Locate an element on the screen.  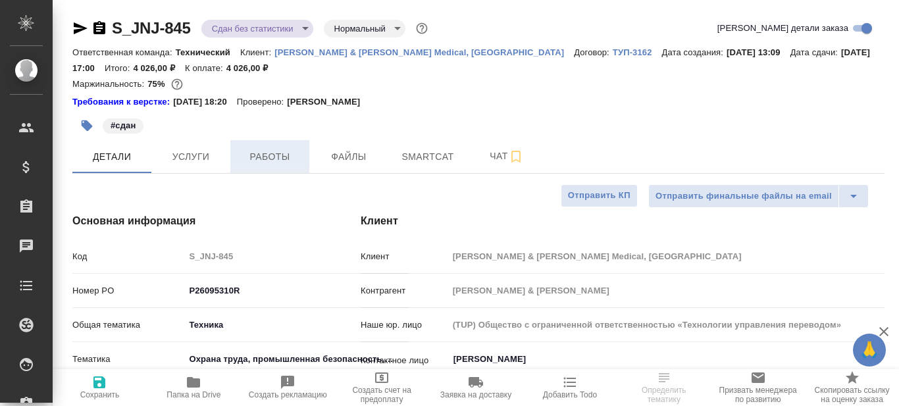
span: сдан is located at coordinates (123, 124).